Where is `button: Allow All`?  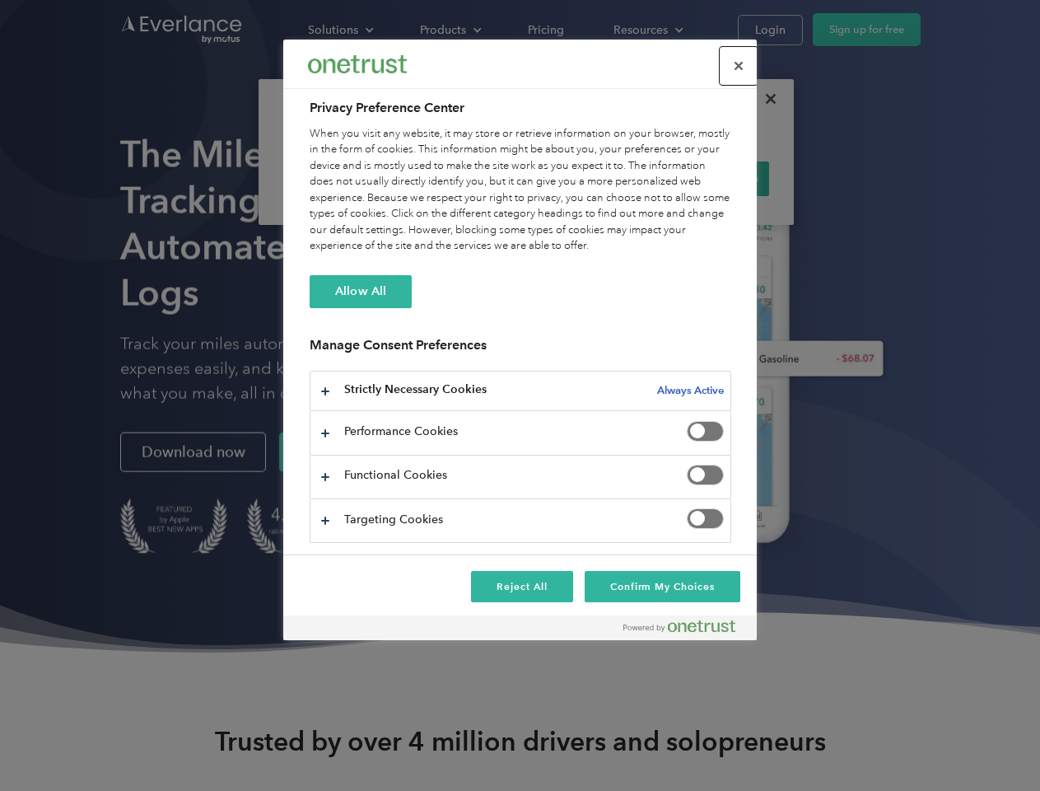
button: Allow All is located at coordinates (361, 292).